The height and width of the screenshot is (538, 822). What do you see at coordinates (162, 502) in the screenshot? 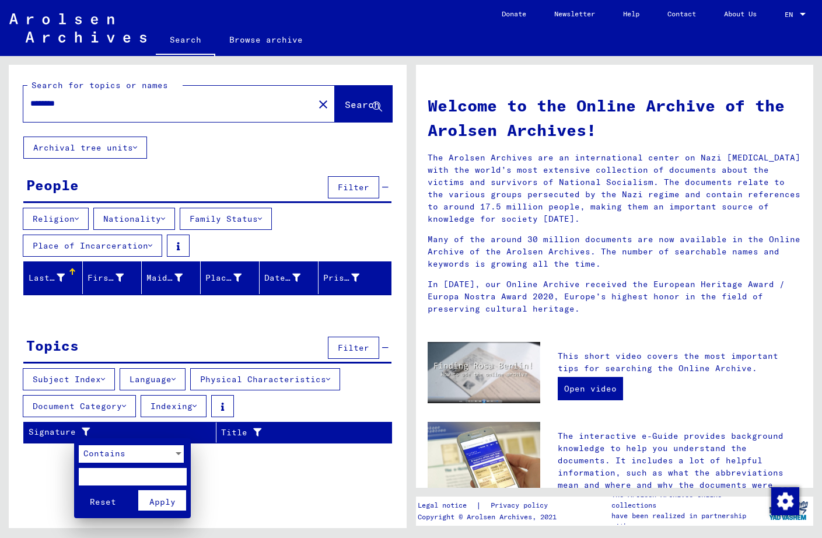
I see `span: Apply` at bounding box center [162, 502].